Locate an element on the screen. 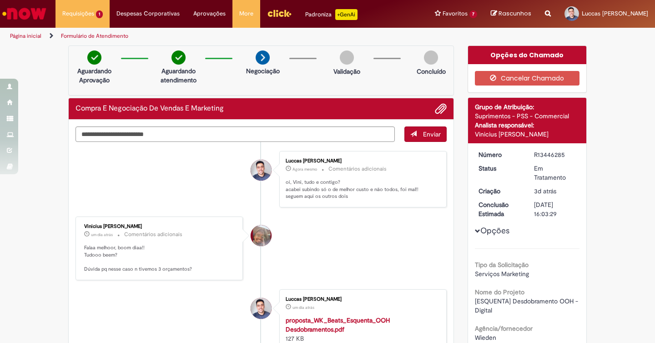 Image resolution: width=655 pixels, height=343 pixels. h2: Compra E Negociação De Vendas E Marketing Histórico de tíquete is located at coordinates (150, 109).